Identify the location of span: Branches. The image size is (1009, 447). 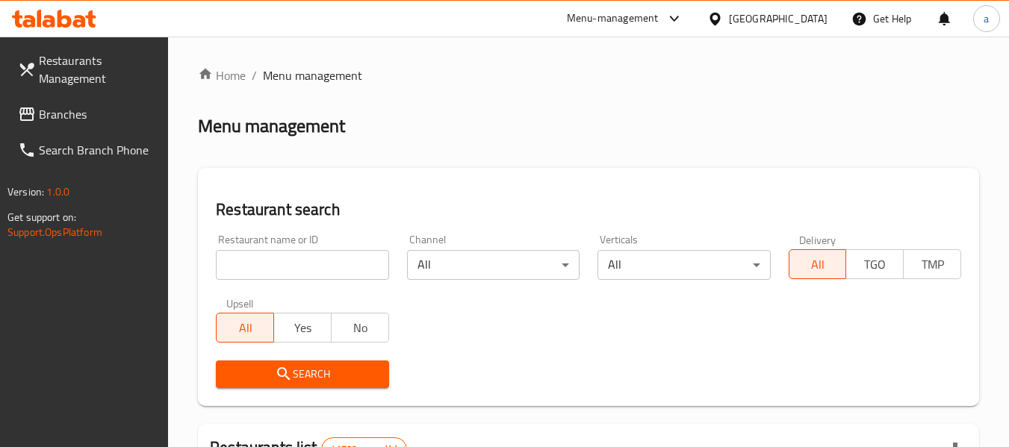
(98, 114).